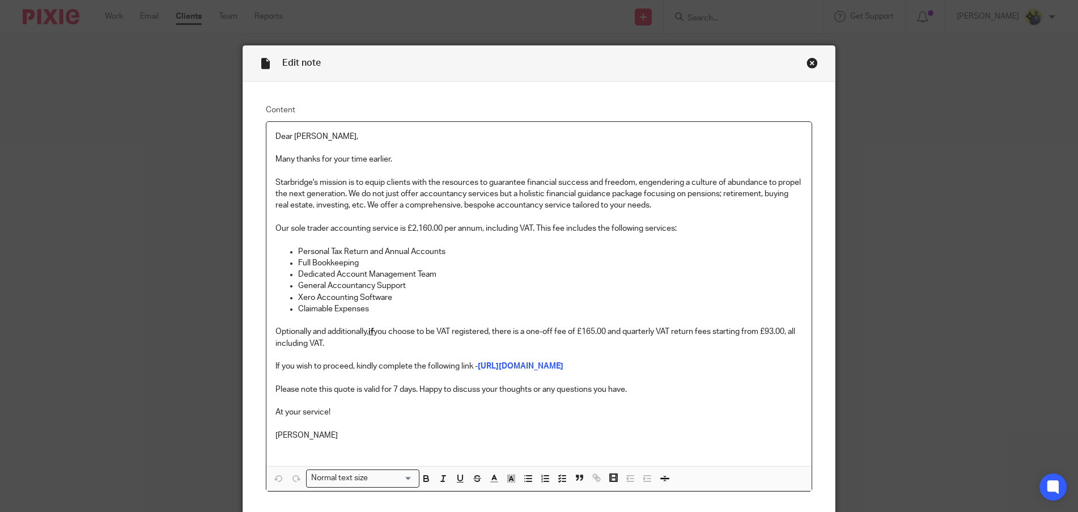 The image size is (1078, 512). I want to click on p: Starbridge's mission is to equip clients with the resources to guarantee financial success and fr..., so click(539, 194).